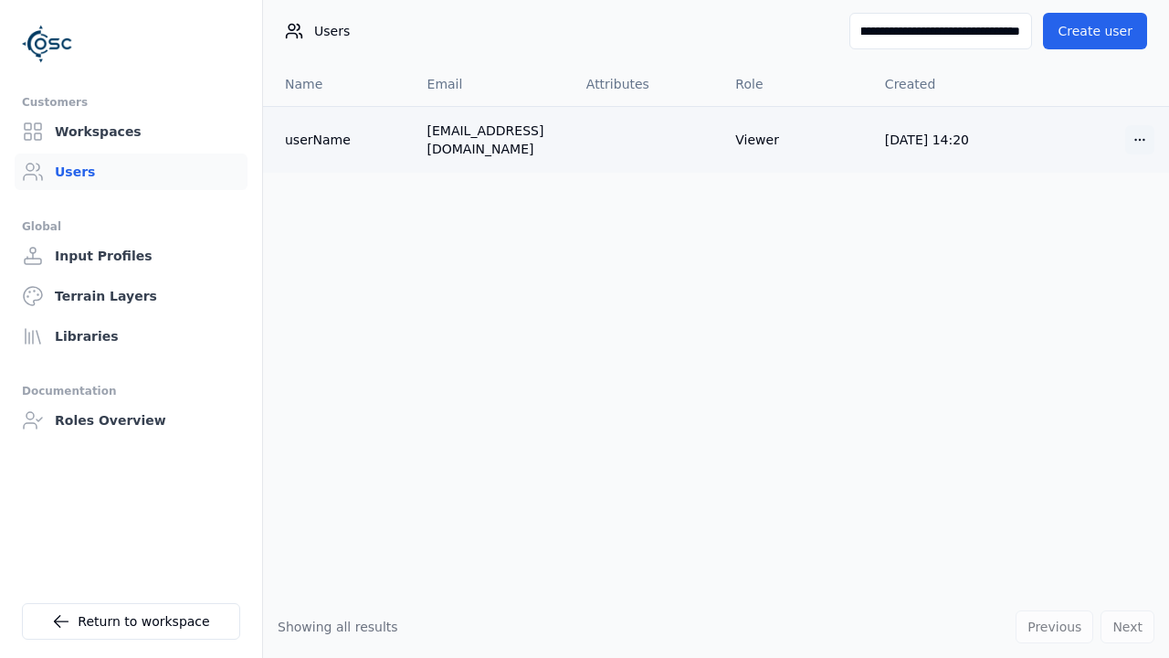 The image size is (1169, 658). What do you see at coordinates (492, 84) in the screenshot?
I see `th: Email` at bounding box center [492, 84].